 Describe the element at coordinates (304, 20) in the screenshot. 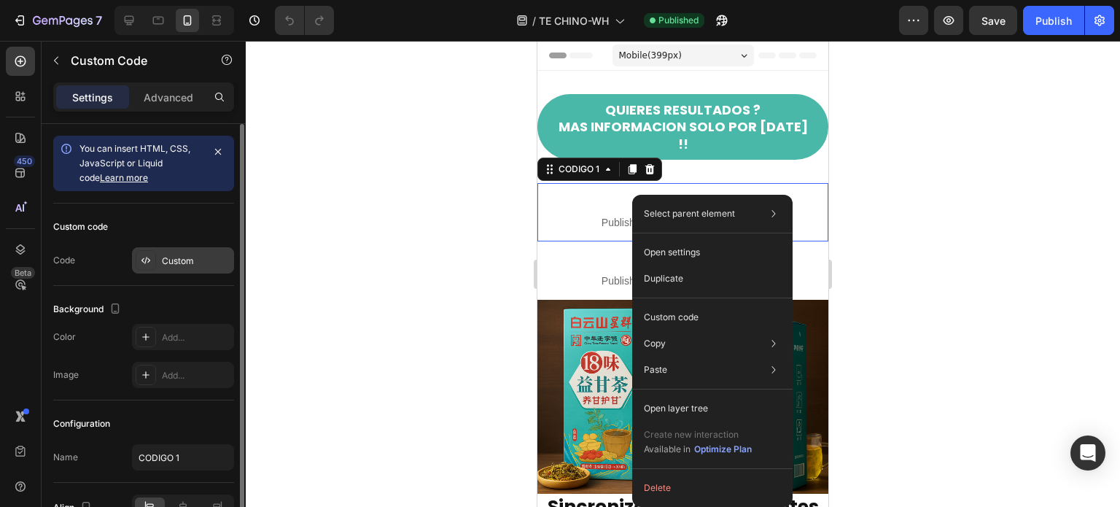

I see `div: Undo/Redo` at that location.